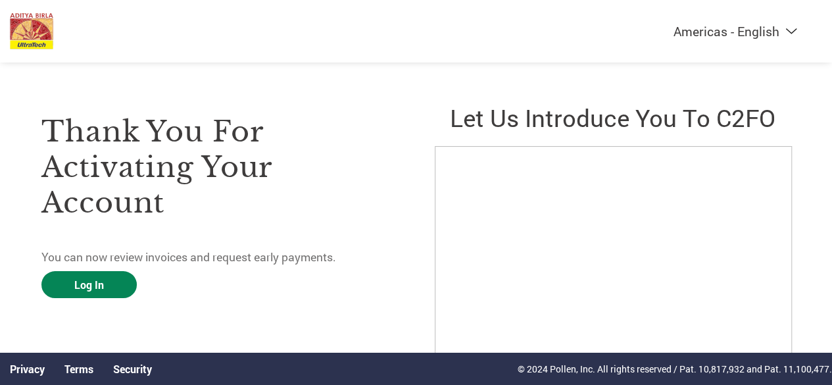 This screenshot has width=832, height=385. What do you see at coordinates (89, 284) in the screenshot?
I see `a: Log In` at bounding box center [89, 284].